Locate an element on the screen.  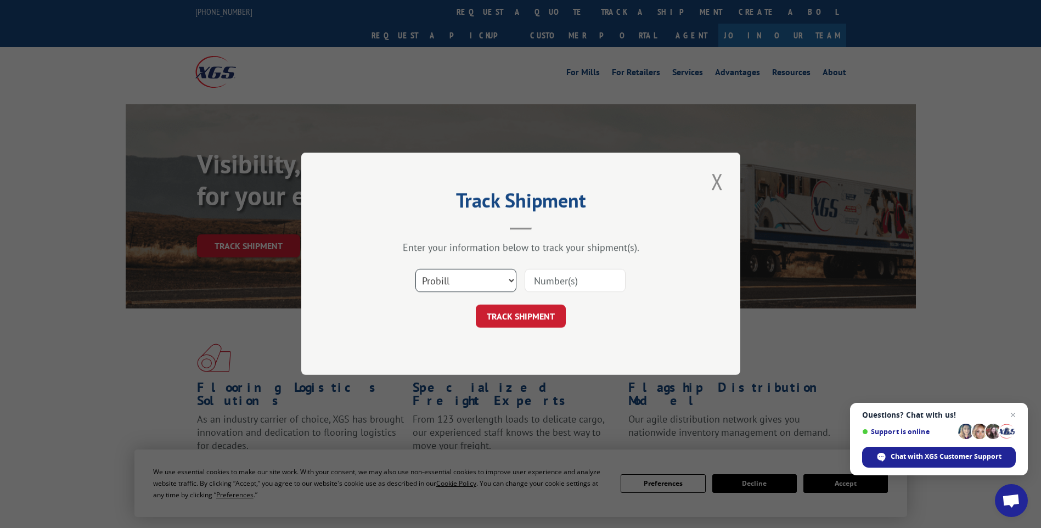
span: Questions? Chat with us! is located at coordinates (939, 415).